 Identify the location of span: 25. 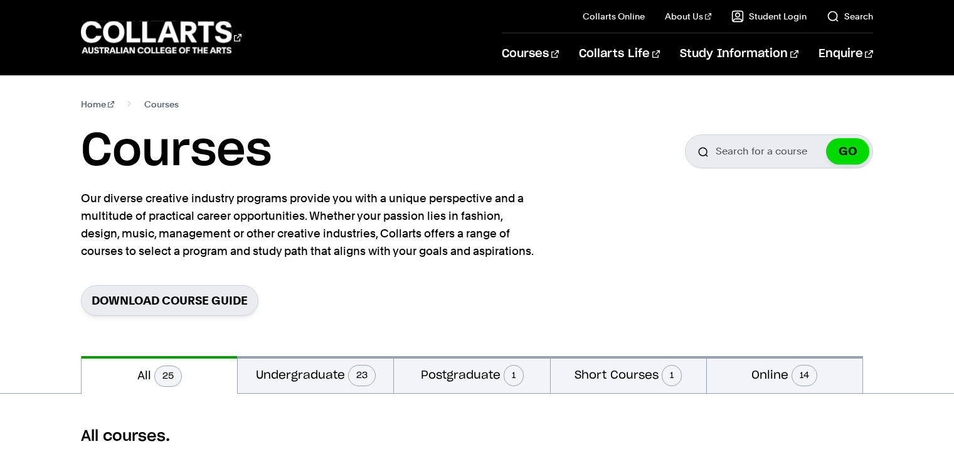
(168, 376).